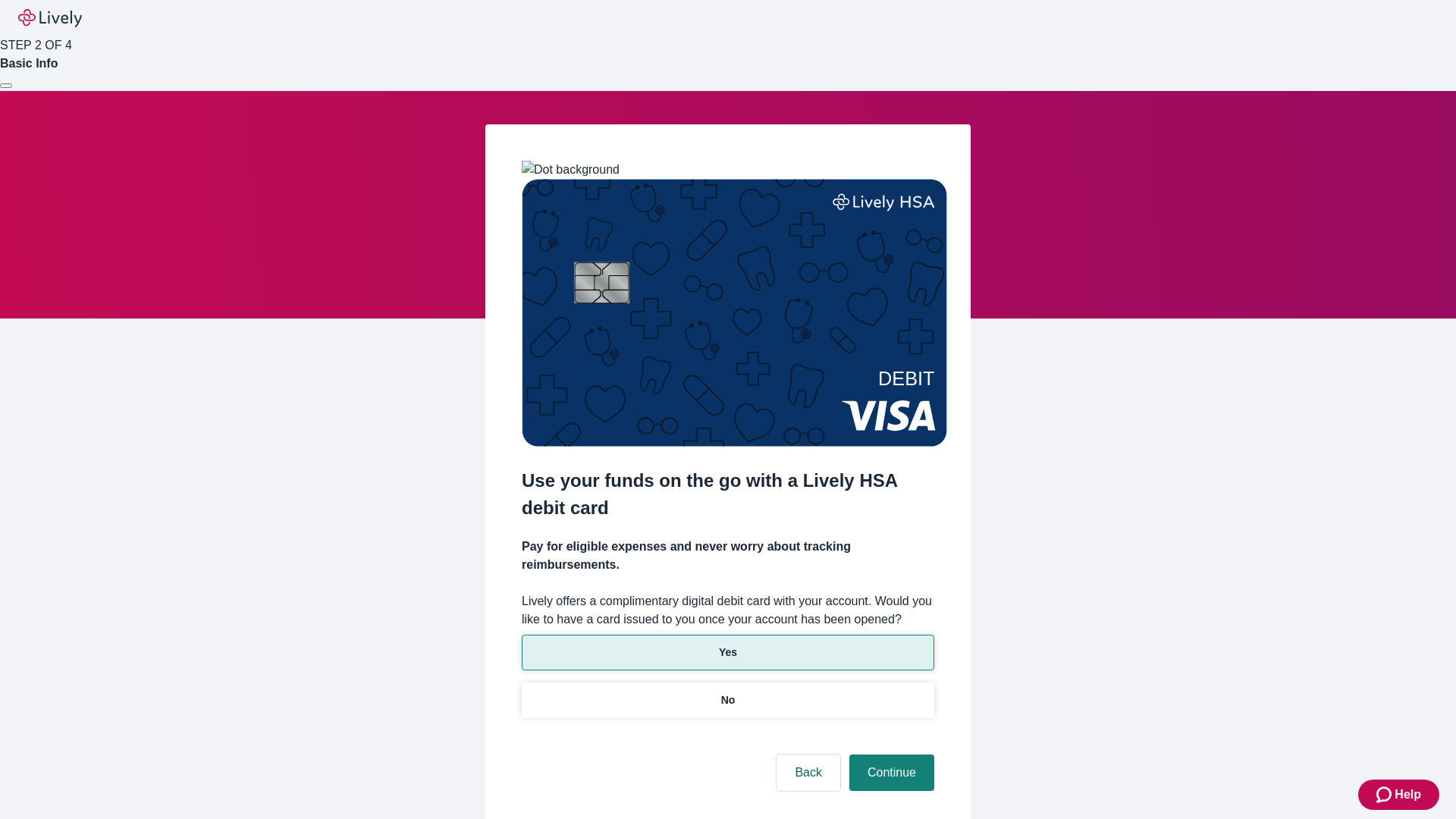  What do you see at coordinates (728, 494) in the screenshot?
I see `h2: Use your funds on the go with a Lively HSA debit card` at bounding box center [728, 494].